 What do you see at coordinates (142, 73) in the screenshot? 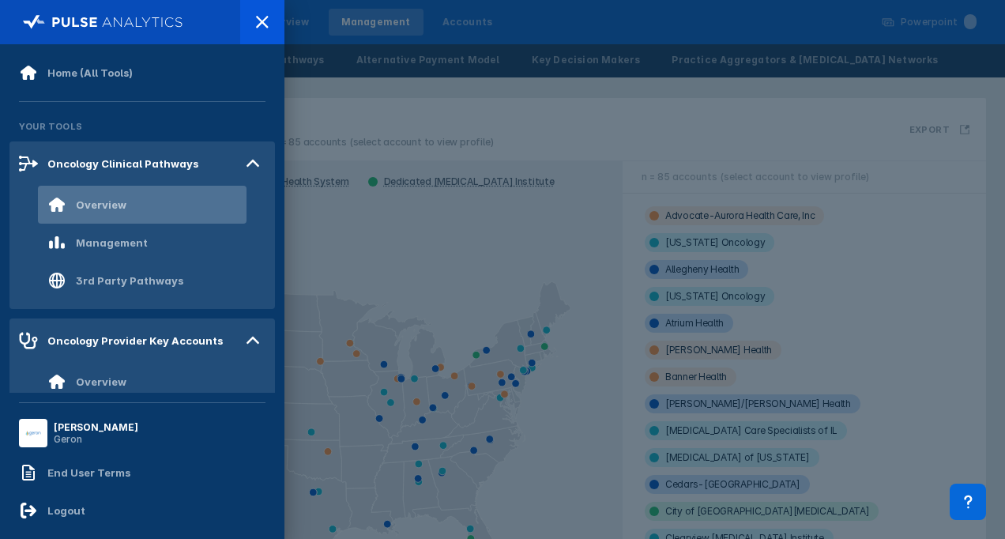
I see `a: Home (All Tools)` at bounding box center [142, 73].